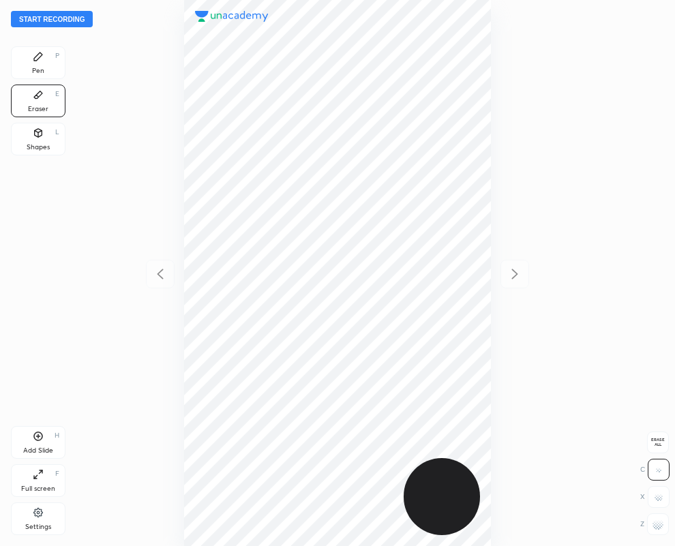 The image size is (675, 546). Describe the element at coordinates (232, 16) in the screenshot. I see `img: logo.38c385cc.svg` at that location.